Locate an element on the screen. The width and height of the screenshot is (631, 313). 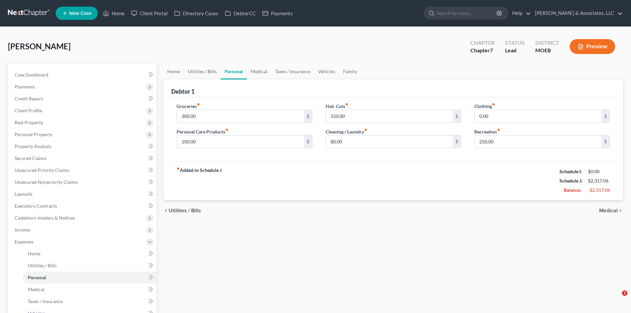
strong: Added to Schedule J is located at coordinates (199, 181).